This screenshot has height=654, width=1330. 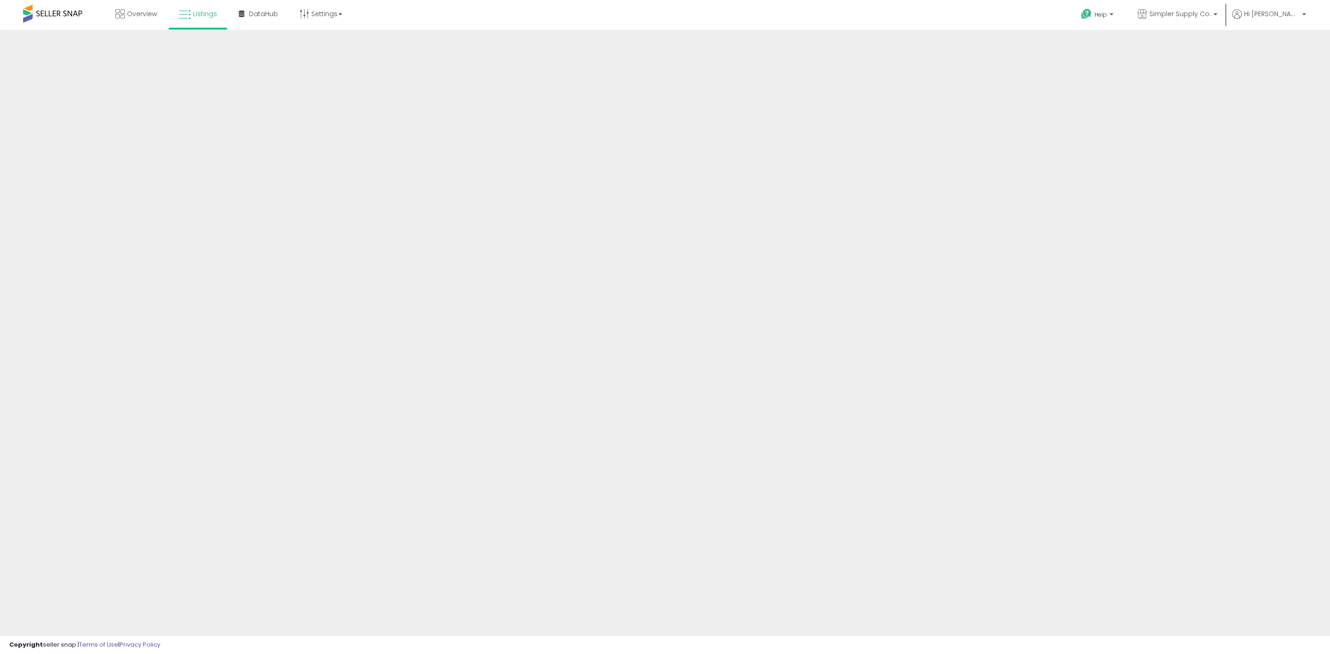 What do you see at coordinates (1086, 14) in the screenshot?
I see `i: Get Help` at bounding box center [1086, 14].